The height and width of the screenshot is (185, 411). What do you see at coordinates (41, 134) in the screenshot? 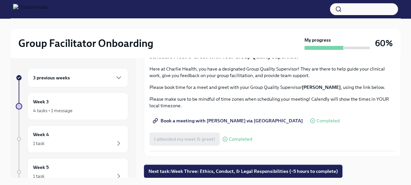
I see `h6: Week 4` at bounding box center [41, 134].